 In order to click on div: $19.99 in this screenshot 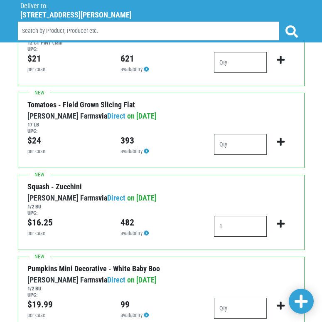, I will do `click(68, 304)`.